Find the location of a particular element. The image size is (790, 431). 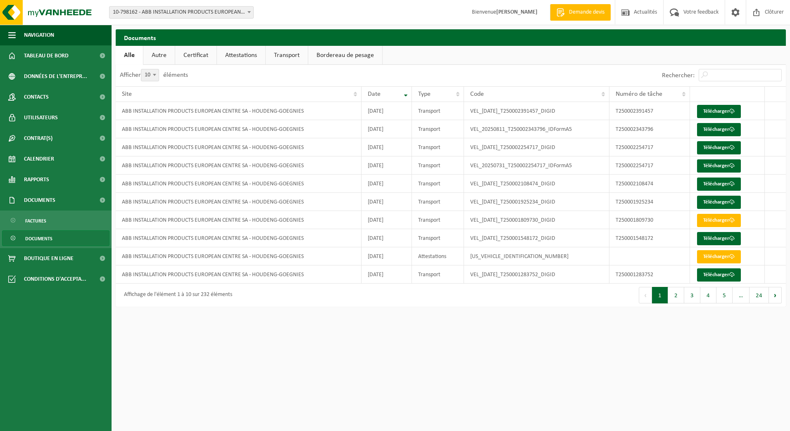

span: Demande devis is located at coordinates (587, 12).